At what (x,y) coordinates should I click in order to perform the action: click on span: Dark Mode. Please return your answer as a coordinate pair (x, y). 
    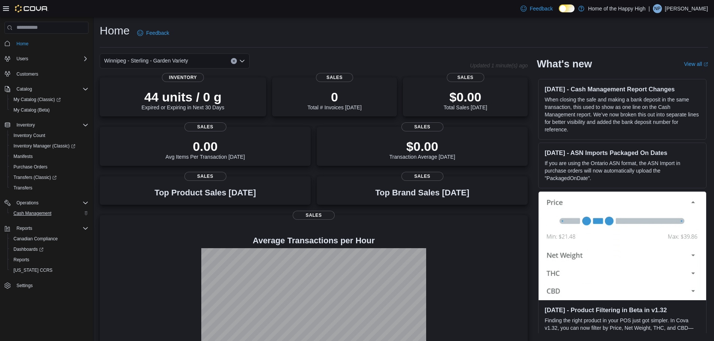
    Looking at the image, I should click on (559, 12).